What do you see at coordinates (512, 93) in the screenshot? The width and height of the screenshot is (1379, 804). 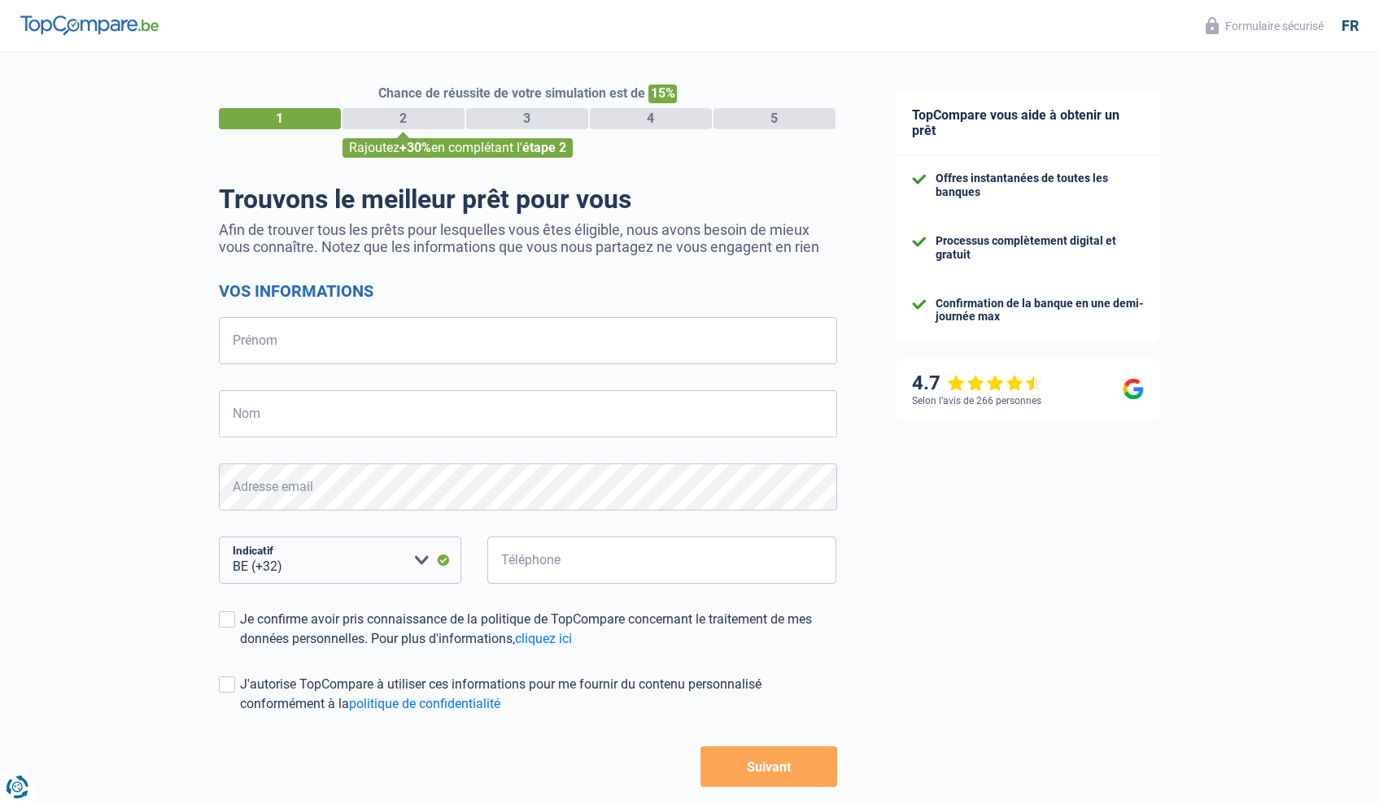 I see `span: Chance de réussite de votre simulation est de` at bounding box center [512, 93].